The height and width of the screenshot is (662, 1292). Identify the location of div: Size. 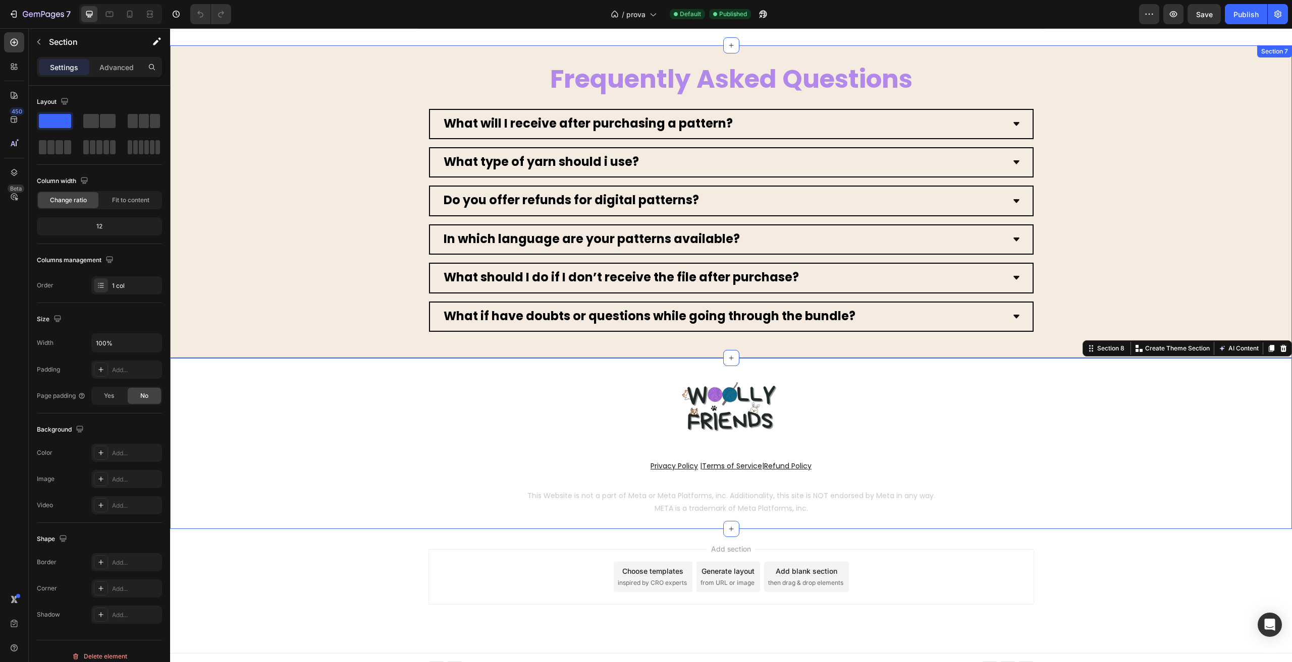
(50, 319).